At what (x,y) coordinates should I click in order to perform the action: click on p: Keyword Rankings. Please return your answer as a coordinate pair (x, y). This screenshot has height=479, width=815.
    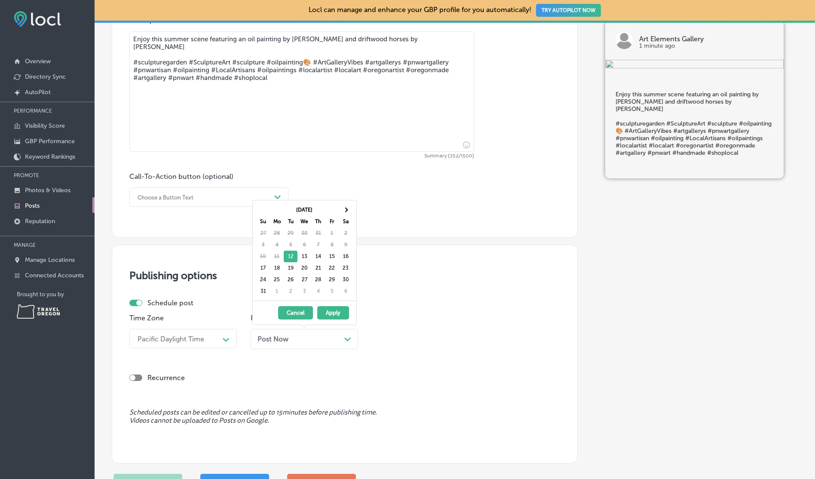
    Looking at the image, I should click on (50, 156).